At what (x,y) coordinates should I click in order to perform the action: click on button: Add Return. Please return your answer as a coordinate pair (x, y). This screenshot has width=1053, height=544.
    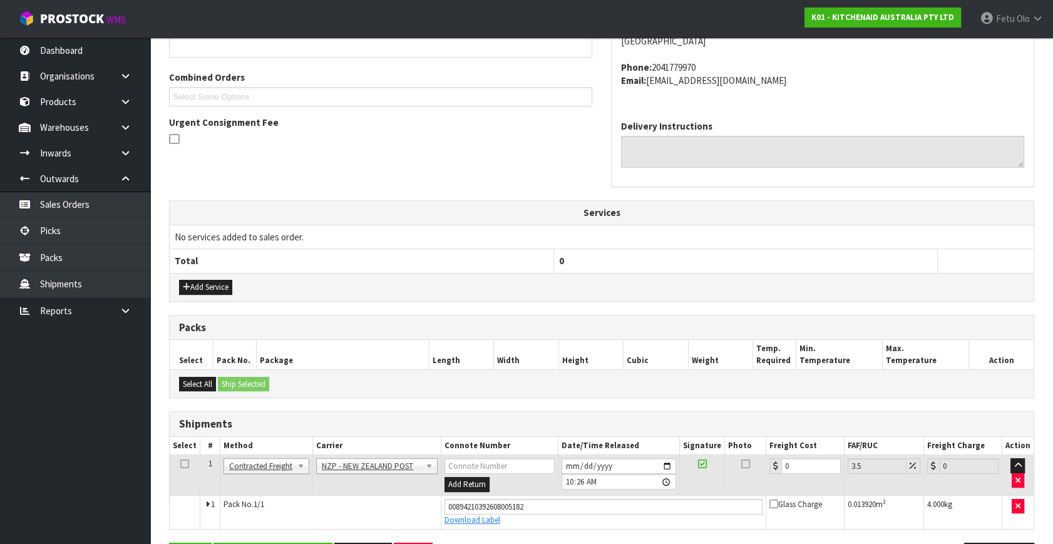
    Looking at the image, I should click on (467, 484).